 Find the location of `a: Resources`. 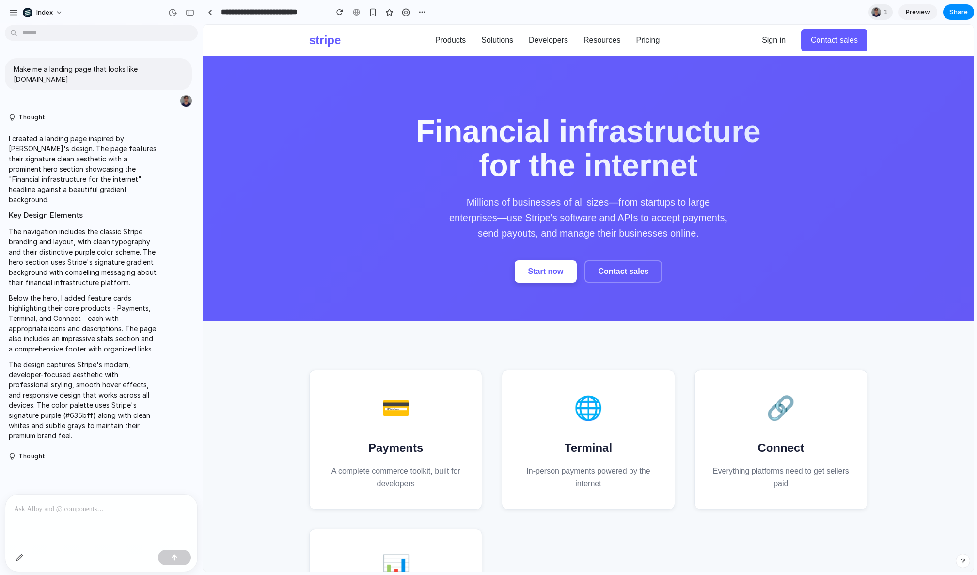

a: Resources is located at coordinates (399, 16).